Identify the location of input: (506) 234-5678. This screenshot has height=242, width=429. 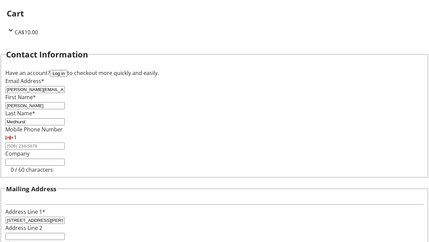
(35, 146).